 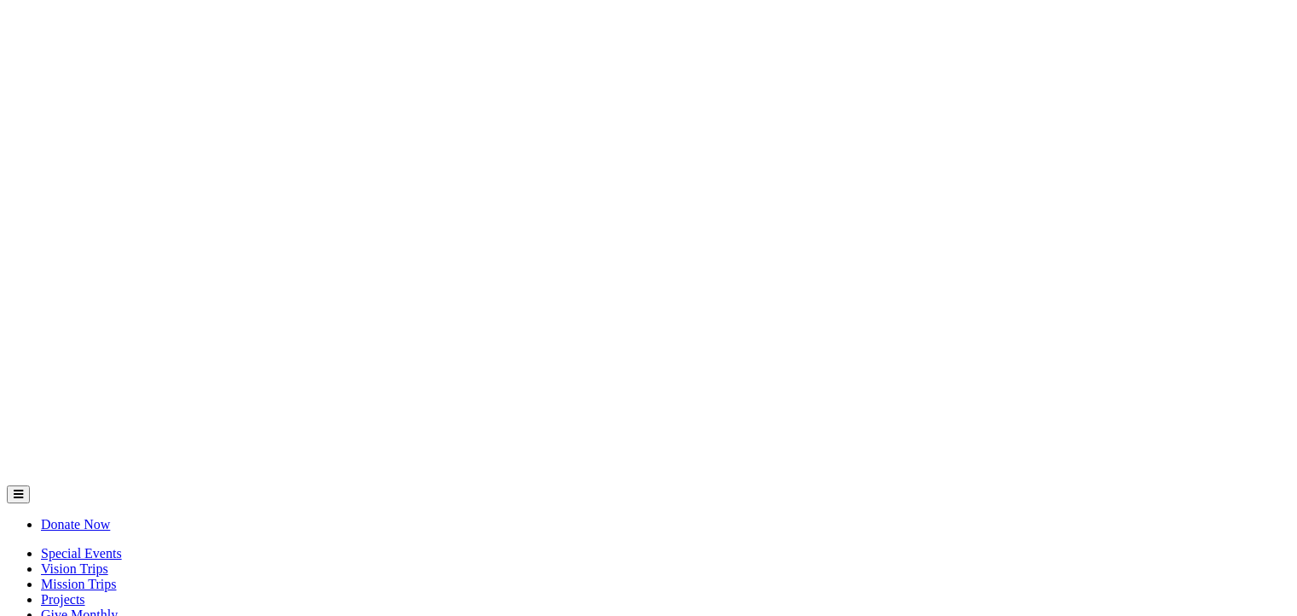 I want to click on a: Projects, so click(x=63, y=599).